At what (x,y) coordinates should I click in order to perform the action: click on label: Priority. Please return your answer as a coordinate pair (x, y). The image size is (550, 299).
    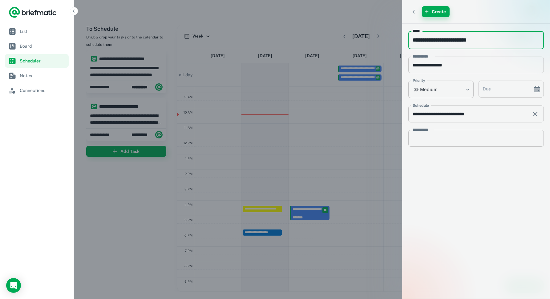
    Looking at the image, I should click on (419, 81).